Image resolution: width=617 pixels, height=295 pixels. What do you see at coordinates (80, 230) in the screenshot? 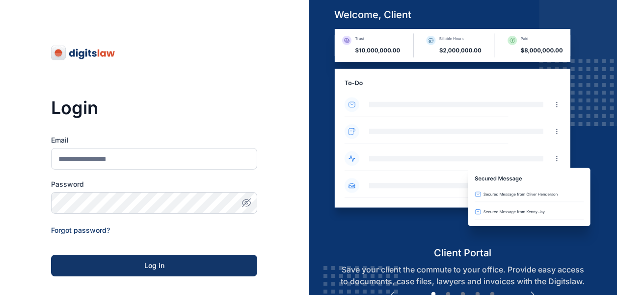
I see `span: Forgot password?` at bounding box center [80, 230].